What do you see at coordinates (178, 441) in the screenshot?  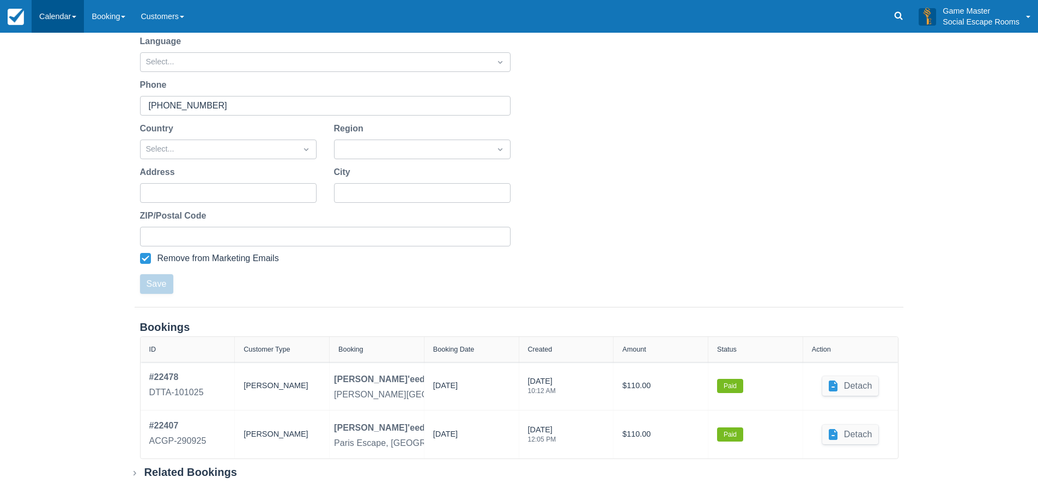 I see `div: ACGP-290925` at bounding box center [178, 441].